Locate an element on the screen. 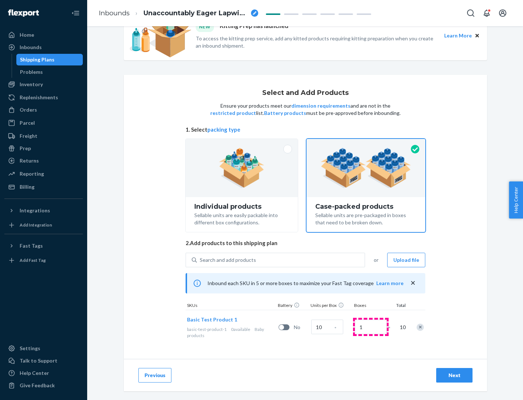  div: Replenishments is located at coordinates (39, 97).